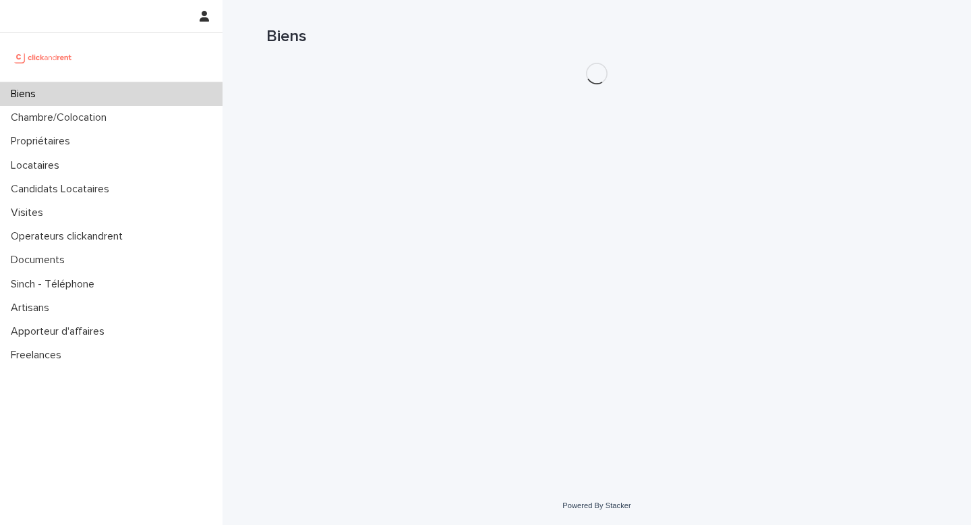  Describe the element at coordinates (60, 331) in the screenshot. I see `p: Apporteur d'affaires` at that location.